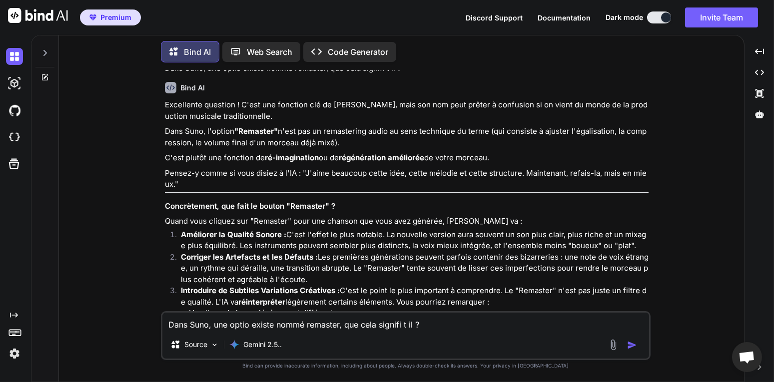 The height and width of the screenshot is (382, 774). Describe the element at coordinates (419, 313) in the screenshot. I see `li: Une ligne de basse légèrement différente.` at that location.